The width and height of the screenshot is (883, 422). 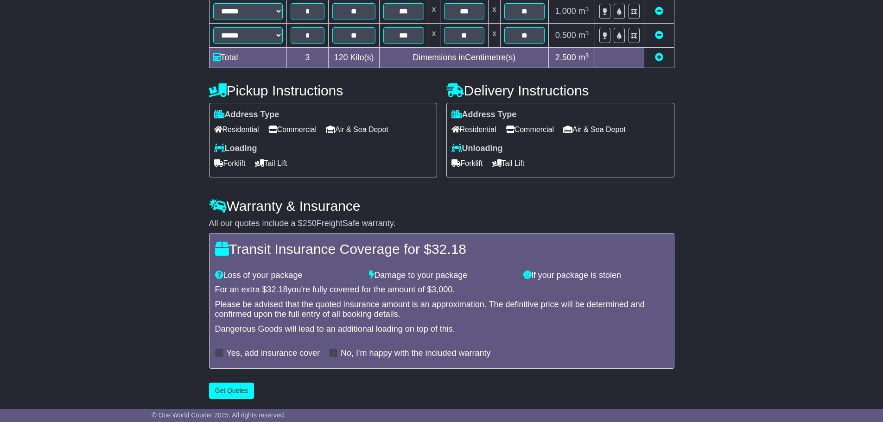 I want to click on div: Loss of your package, so click(x=287, y=276).